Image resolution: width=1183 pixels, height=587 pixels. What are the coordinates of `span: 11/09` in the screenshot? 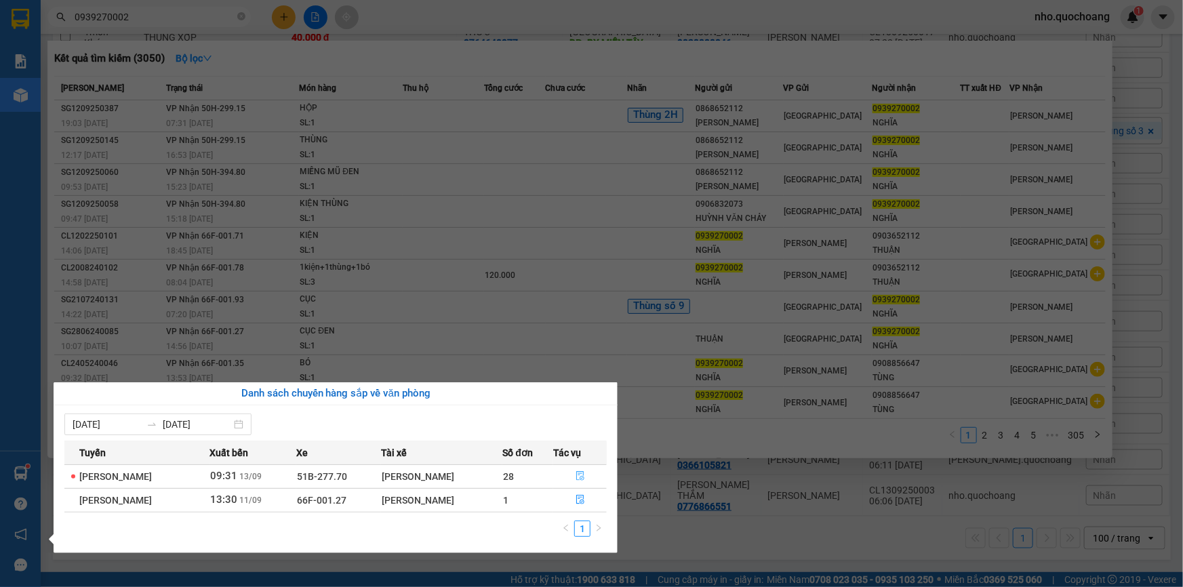 It's located at (250, 500).